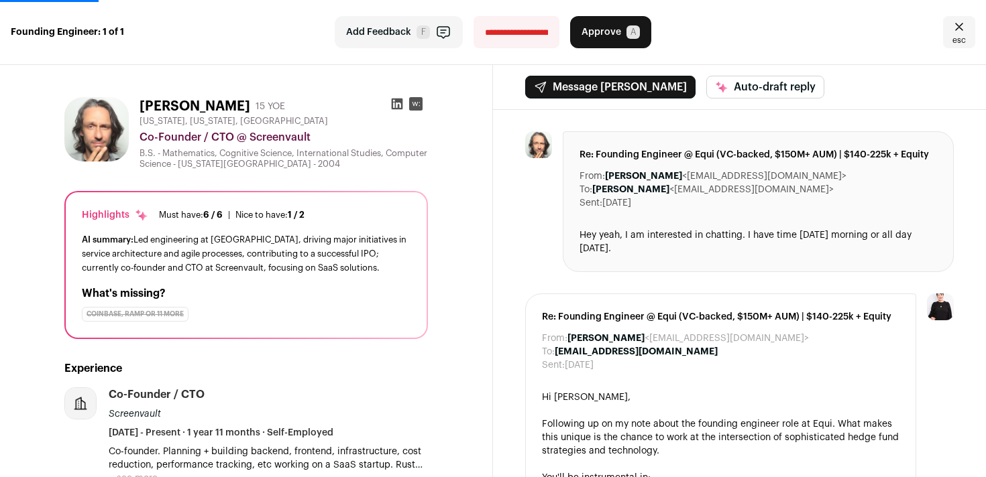 This screenshot has height=477, width=986. What do you see at coordinates (80, 404) in the screenshot?
I see `img: company-logo-placeholder-414d4e2ec0e2ddebbe968bf319fdfe5acfe0c9b87f798d344e800bc9a89632a0.png` at bounding box center [80, 404].